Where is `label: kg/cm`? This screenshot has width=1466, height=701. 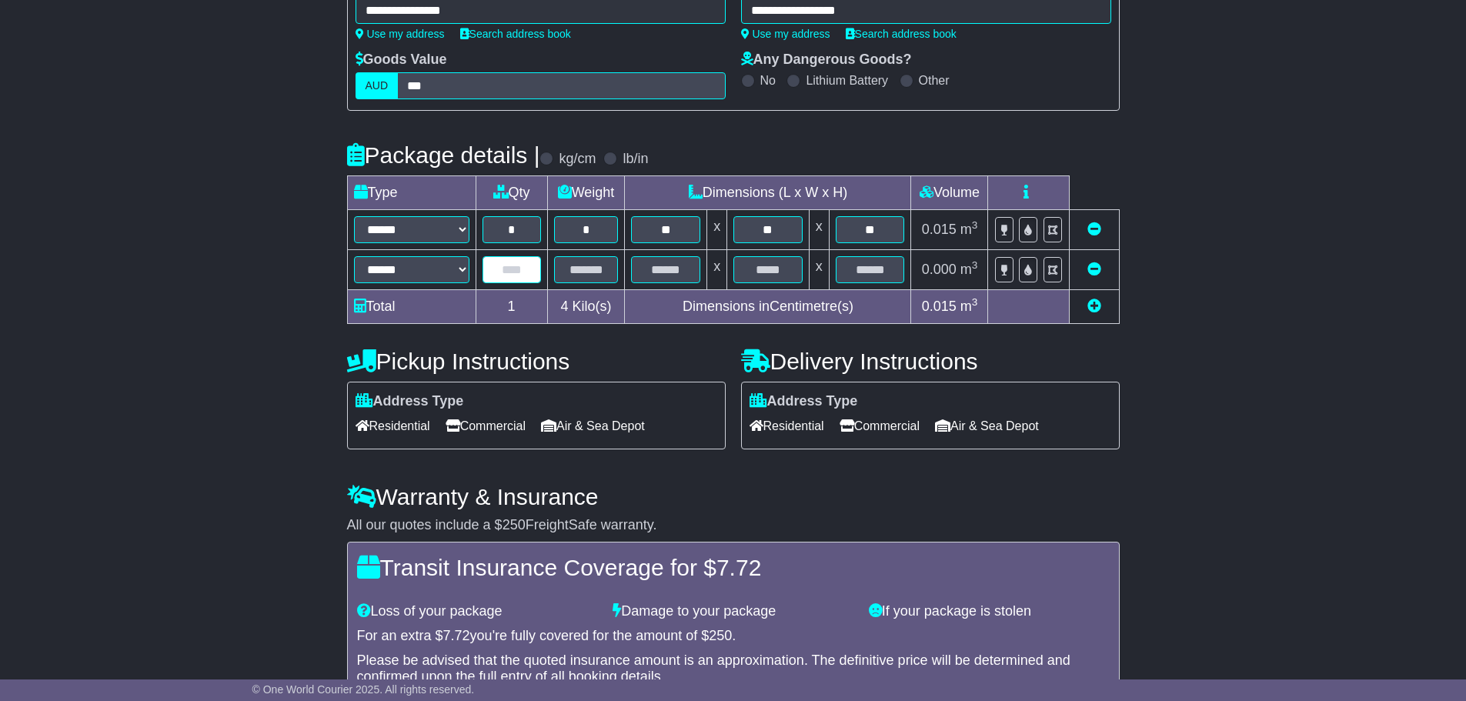 label: kg/cm is located at coordinates (577, 159).